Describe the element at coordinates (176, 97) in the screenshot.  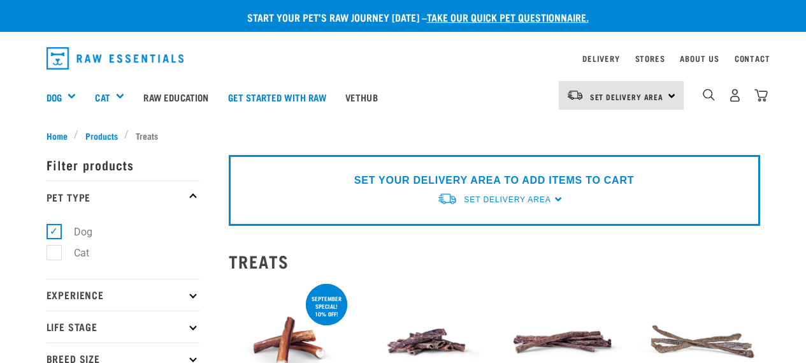
I see `a: Raw Education` at that location.